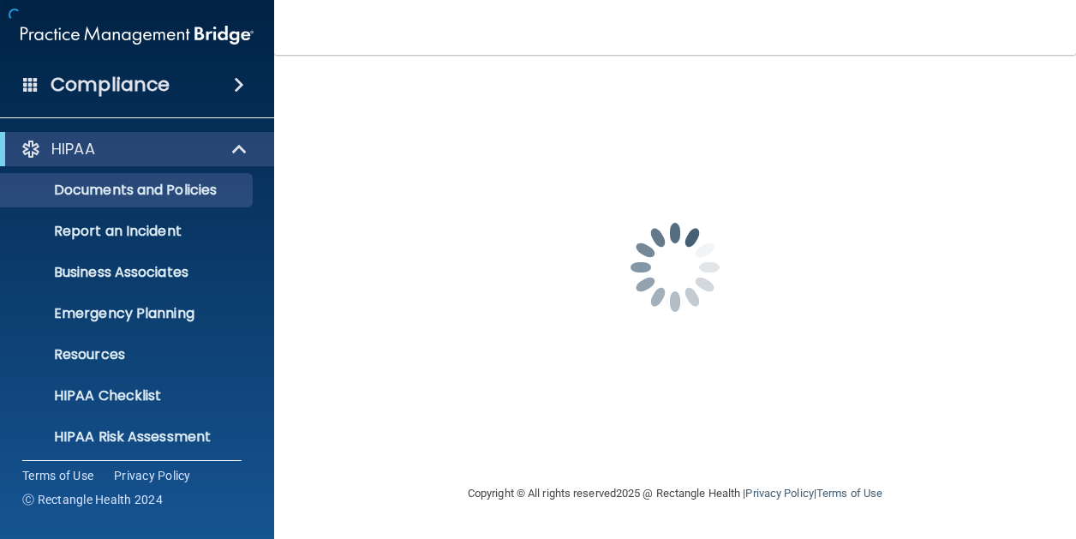  Describe the element at coordinates (128, 231) in the screenshot. I see `p: Report an Incident` at that location.